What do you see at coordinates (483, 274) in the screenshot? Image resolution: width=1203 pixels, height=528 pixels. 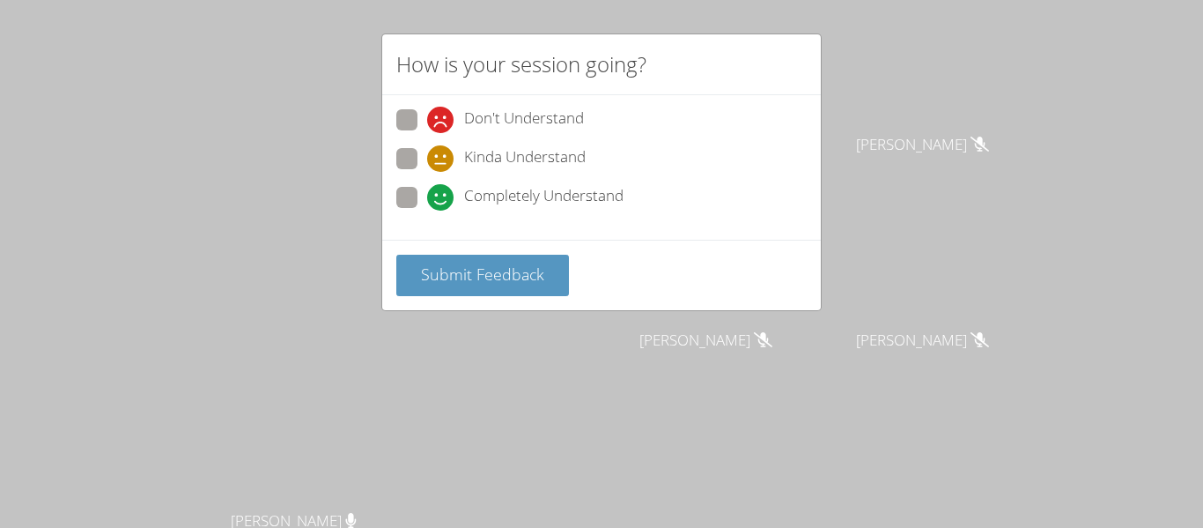 I see `span: Submit Feedback` at bounding box center [483, 274].